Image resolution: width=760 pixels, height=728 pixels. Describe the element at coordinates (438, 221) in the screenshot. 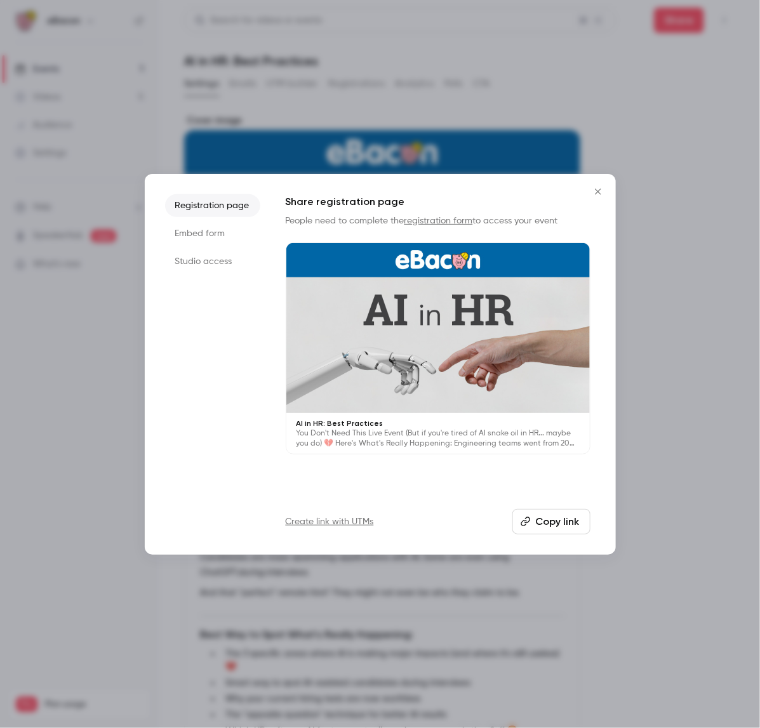

I see `p: People need to complete the to access your event` at that location.